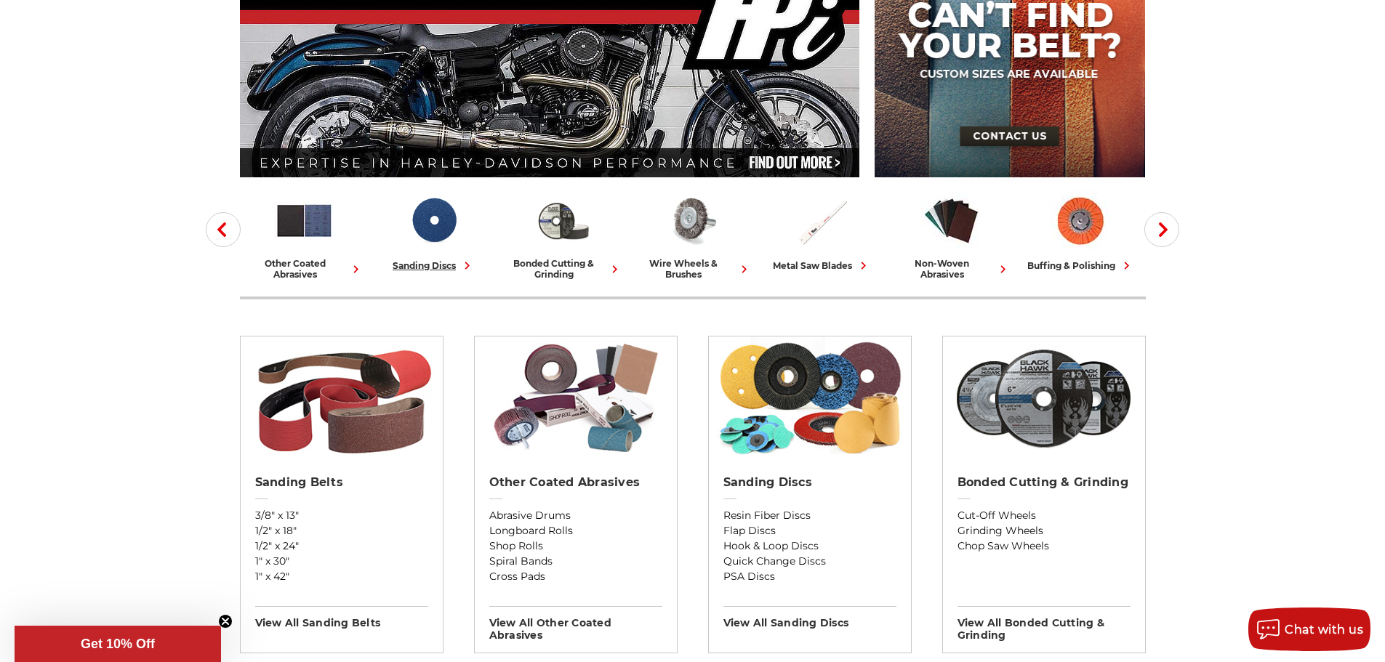  Describe the element at coordinates (822, 265) in the screenshot. I see `div: metal saw blades` at that location.